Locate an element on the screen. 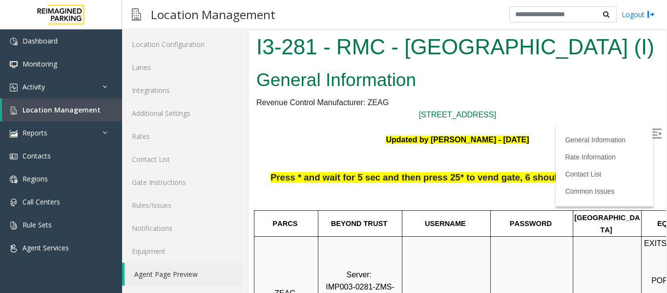 The width and height of the screenshot is (667, 293). a: Additional Settings is located at coordinates (183, 113).